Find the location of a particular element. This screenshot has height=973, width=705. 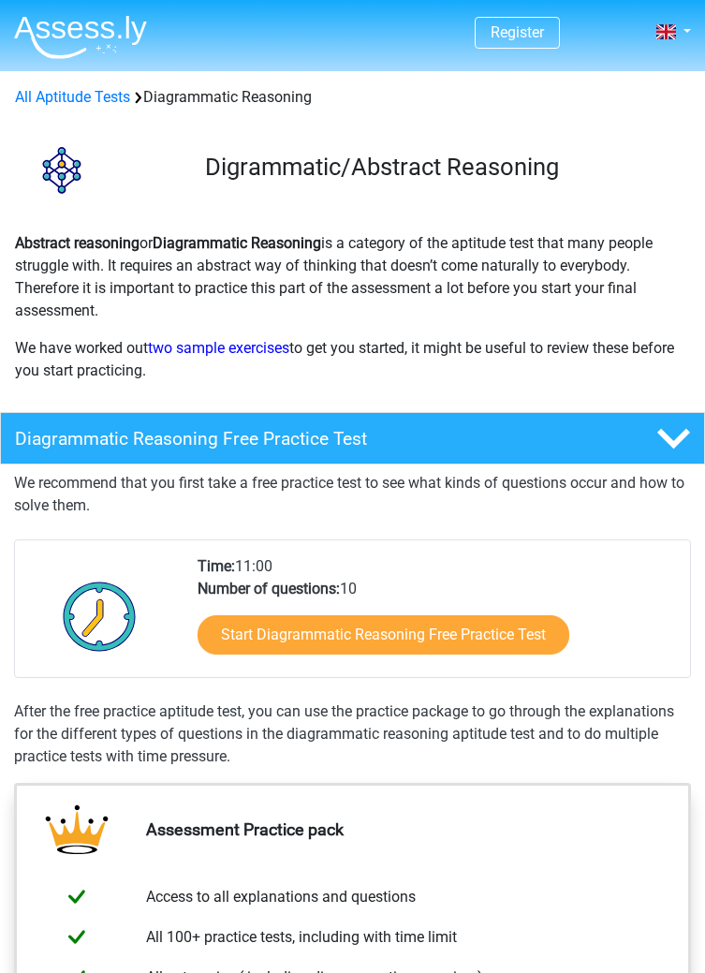

img: Clock is located at coordinates (99, 616).